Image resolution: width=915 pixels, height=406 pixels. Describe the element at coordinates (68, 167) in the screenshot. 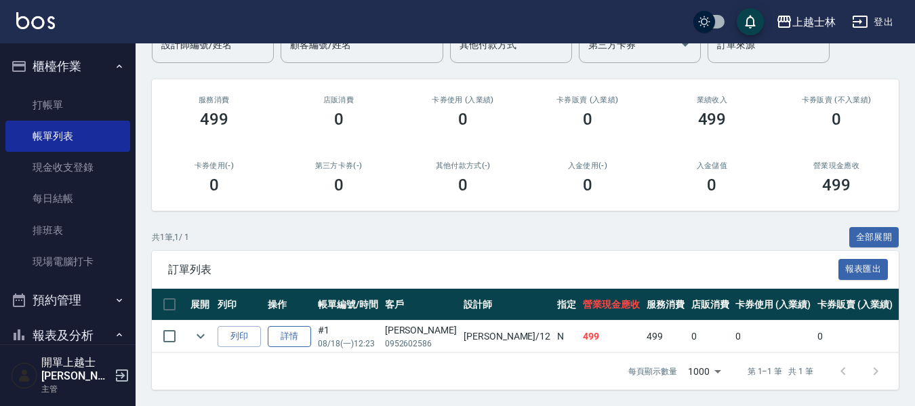

I see `a: 現金收支登錄` at that location.